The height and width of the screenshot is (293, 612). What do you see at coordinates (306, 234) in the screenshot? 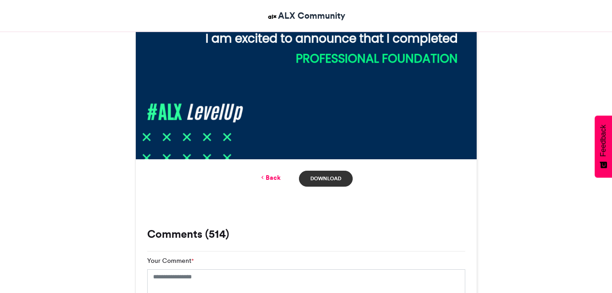
I see `h3: Comments (514)` at bounding box center [306, 234].